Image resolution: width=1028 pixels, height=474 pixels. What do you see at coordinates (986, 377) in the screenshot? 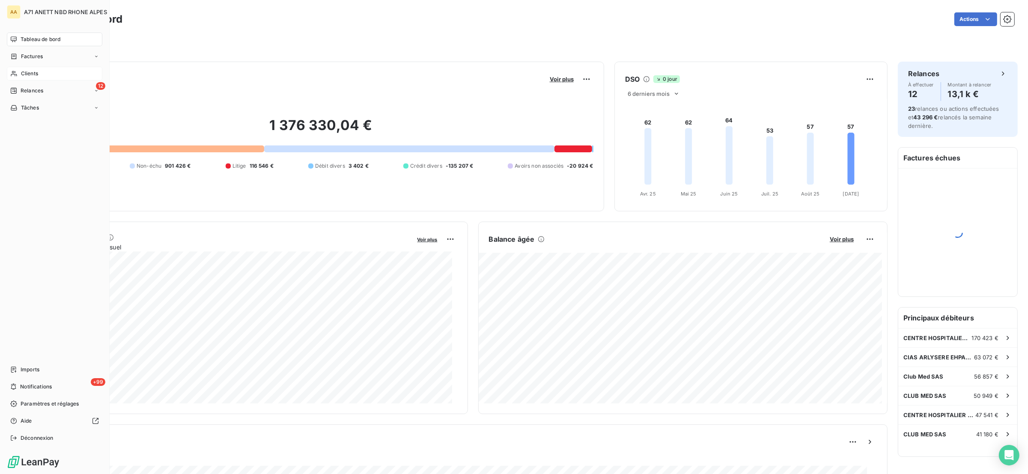
I see `span: 56 857 €` at bounding box center [986, 377].